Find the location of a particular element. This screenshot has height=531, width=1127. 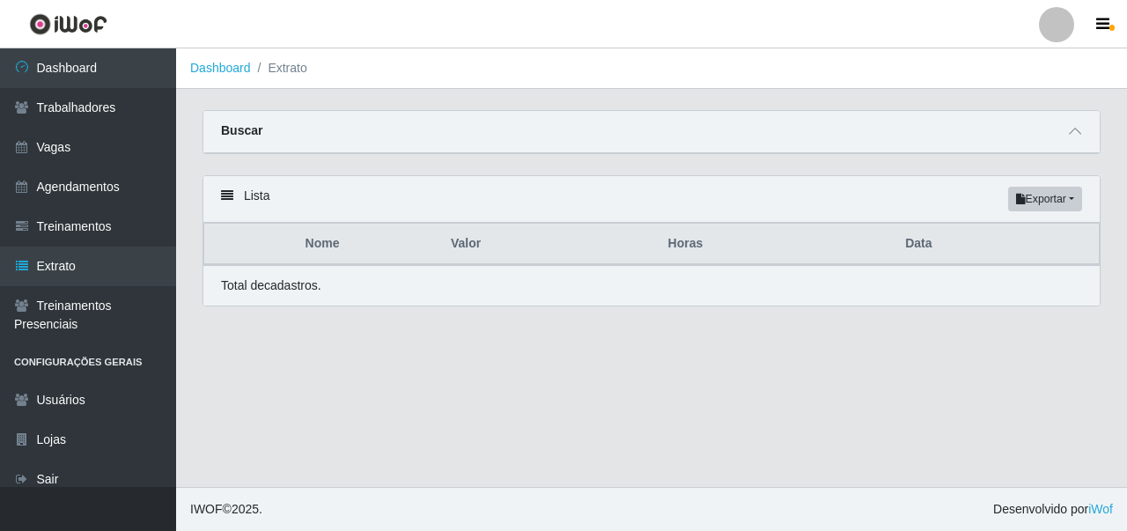

span: Desenvolvido por is located at coordinates (1053, 509).